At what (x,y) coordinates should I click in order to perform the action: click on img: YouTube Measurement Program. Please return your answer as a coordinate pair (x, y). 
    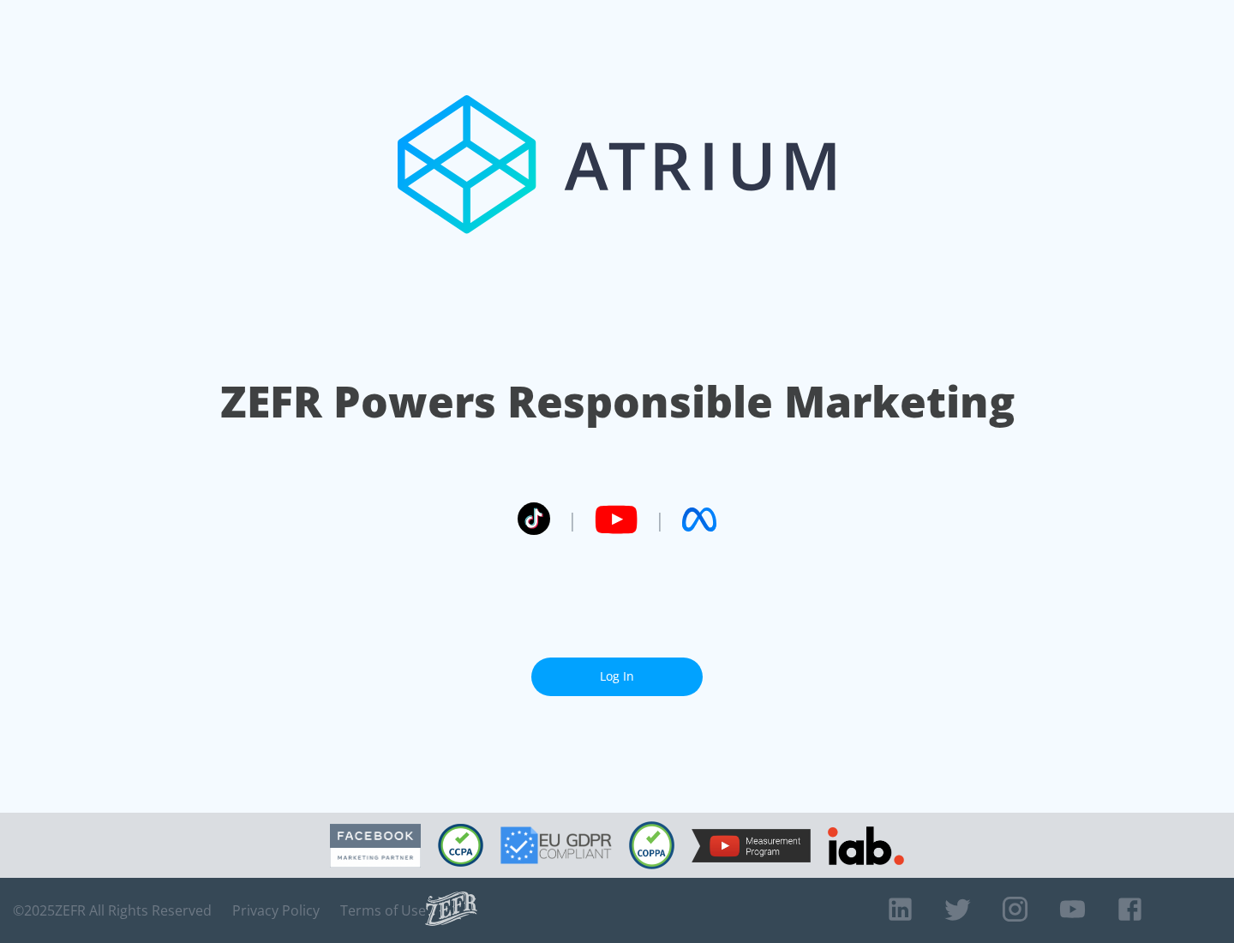
    Looking at the image, I should click on (751, 845).